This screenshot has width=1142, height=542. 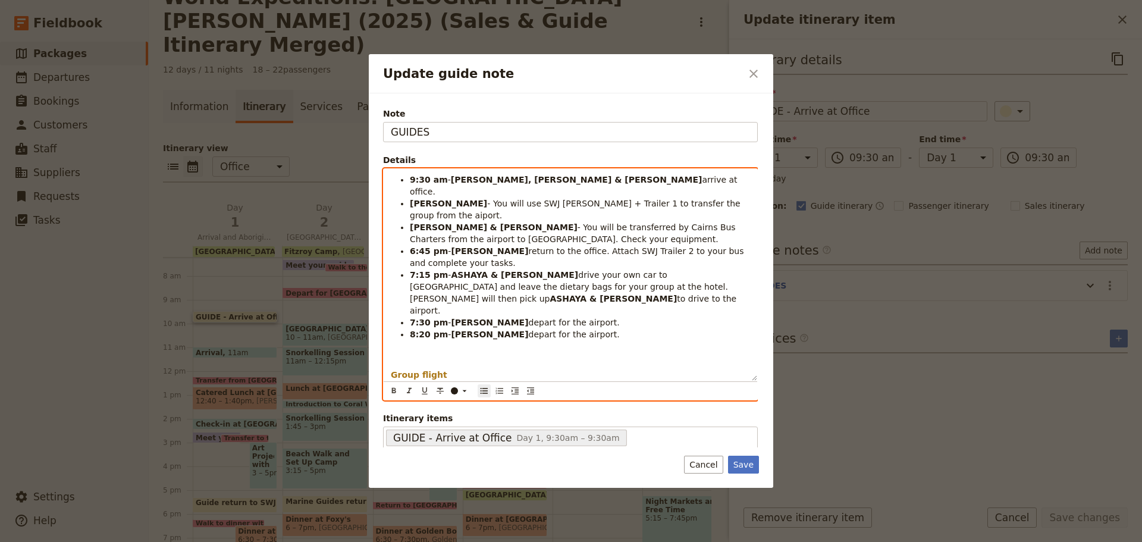 What do you see at coordinates (571, 160) in the screenshot?
I see `div: Details` at bounding box center [571, 160].